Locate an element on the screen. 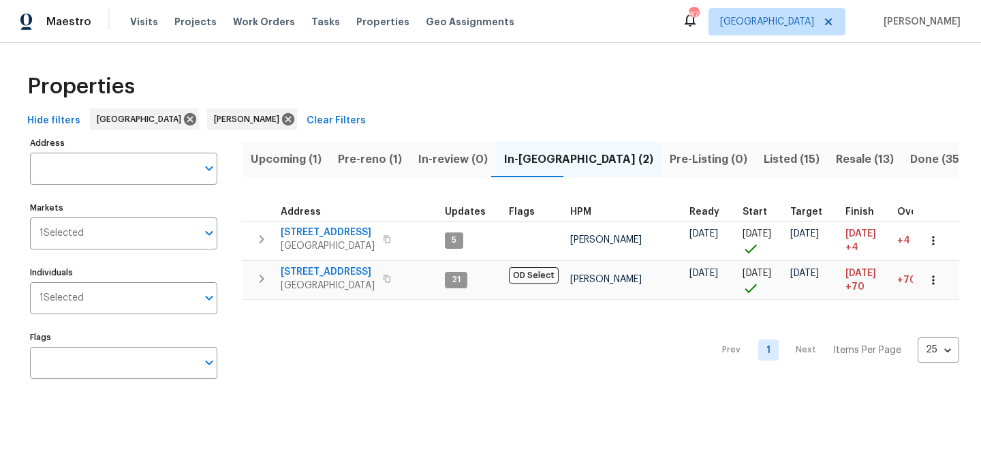 The width and height of the screenshot is (981, 456). span: Ready is located at coordinates (704, 212).